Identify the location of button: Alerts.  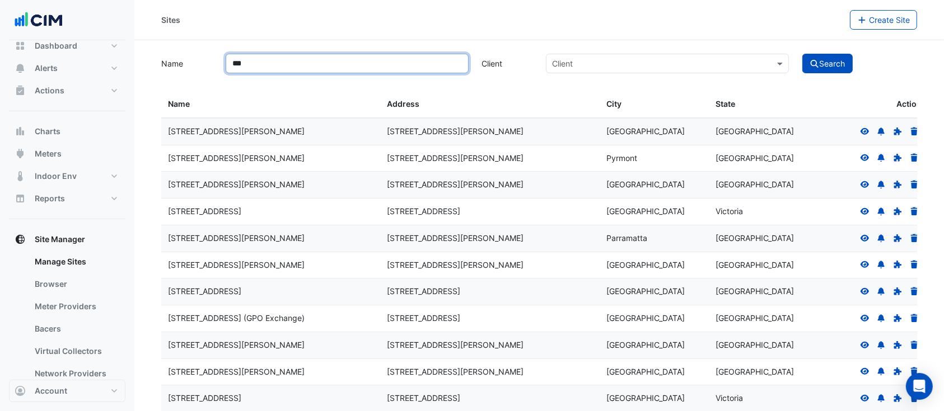
(67, 68).